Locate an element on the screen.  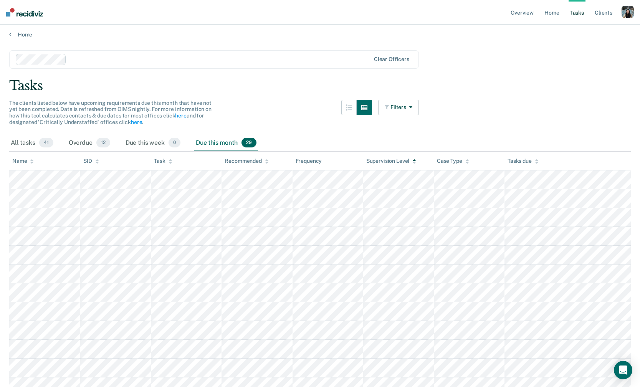
div: Name is located at coordinates (23, 161).